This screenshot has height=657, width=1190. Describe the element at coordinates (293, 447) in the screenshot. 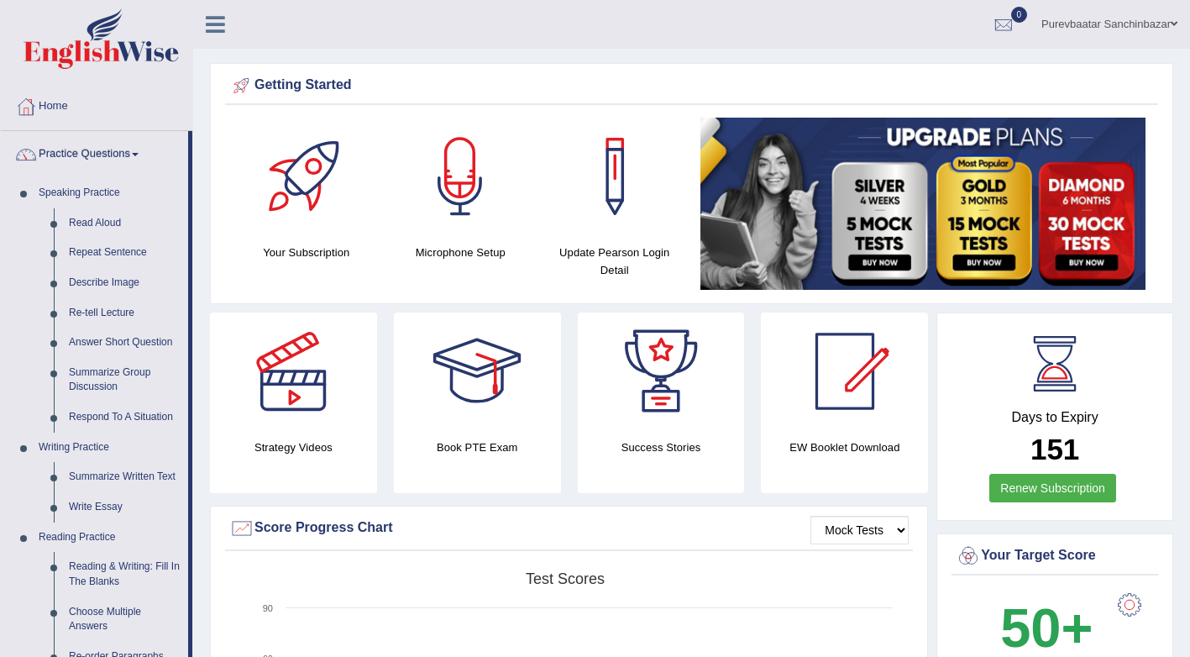

I see `h4: Strategy Videos` at that location.